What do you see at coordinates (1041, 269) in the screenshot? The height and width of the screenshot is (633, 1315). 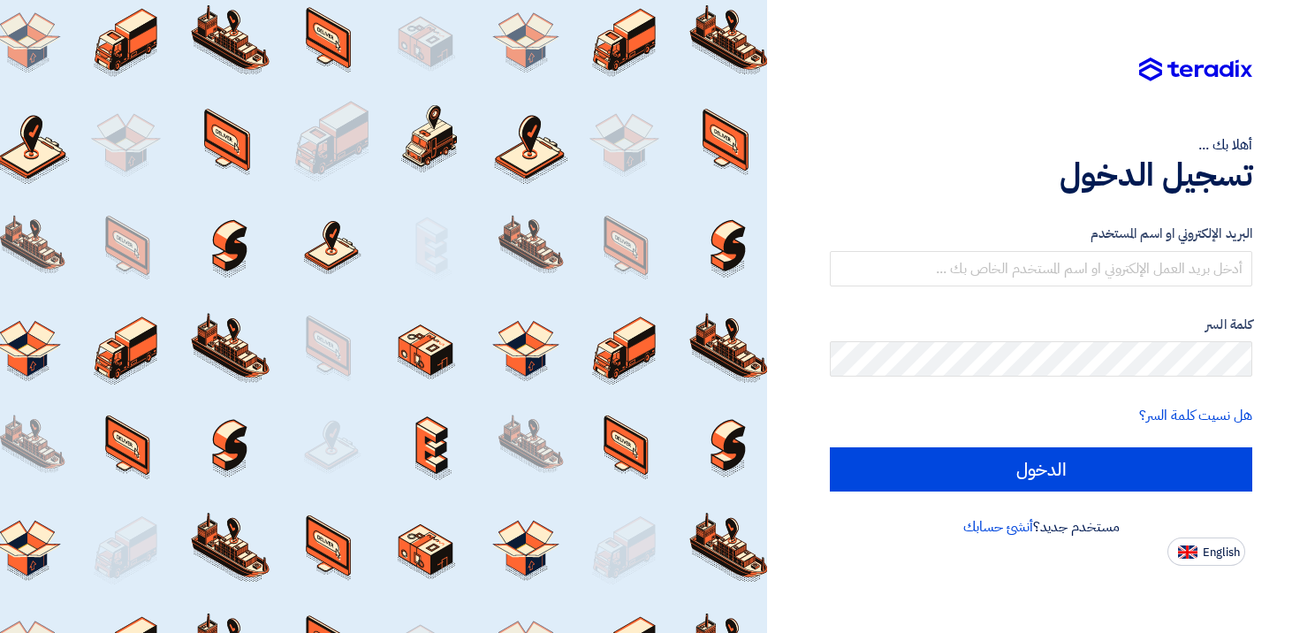 I see `input: أدخل بريد العمل الإلكتروني او اسم المستخدم الخاص بك ...` at bounding box center [1041, 269].